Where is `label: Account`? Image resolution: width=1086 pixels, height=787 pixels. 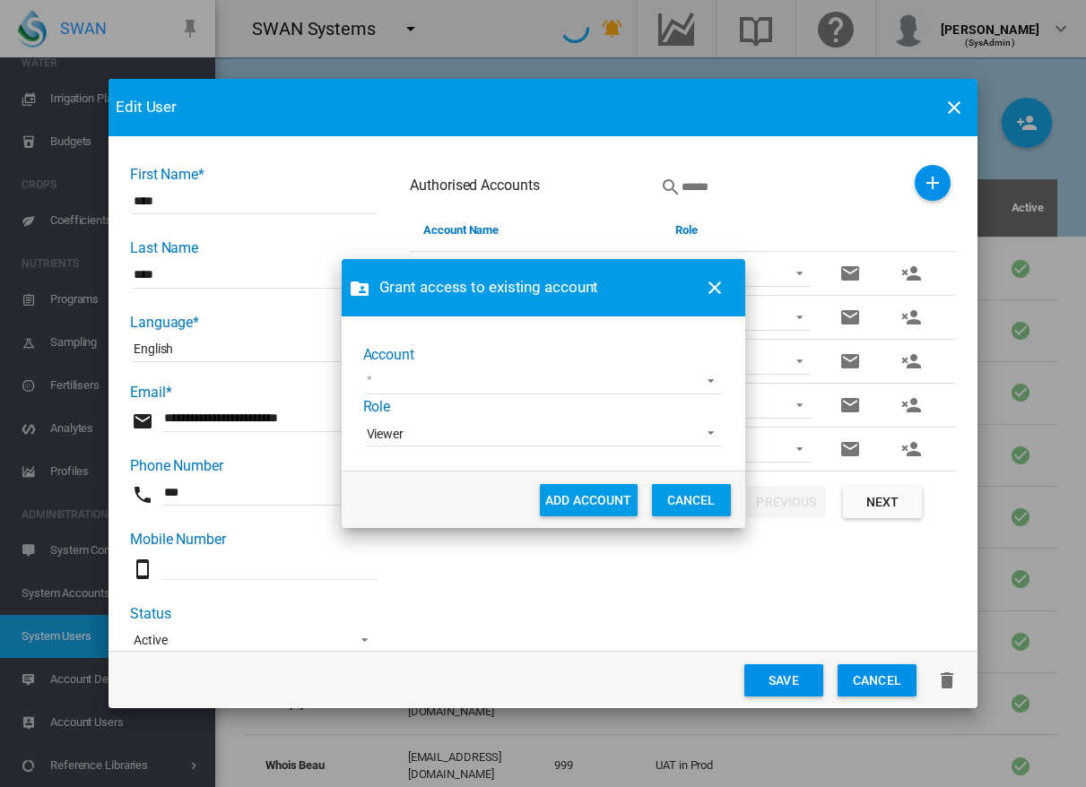 label: Account is located at coordinates (388, 354).